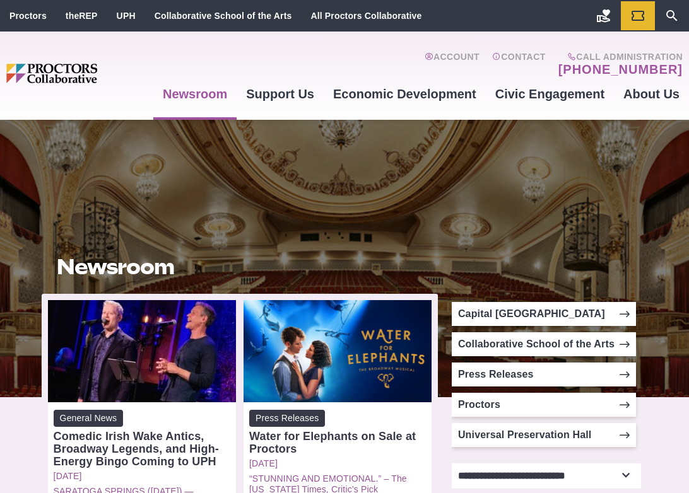 This screenshot has width=689, height=493. I want to click on a: Economic Development, so click(404, 94).